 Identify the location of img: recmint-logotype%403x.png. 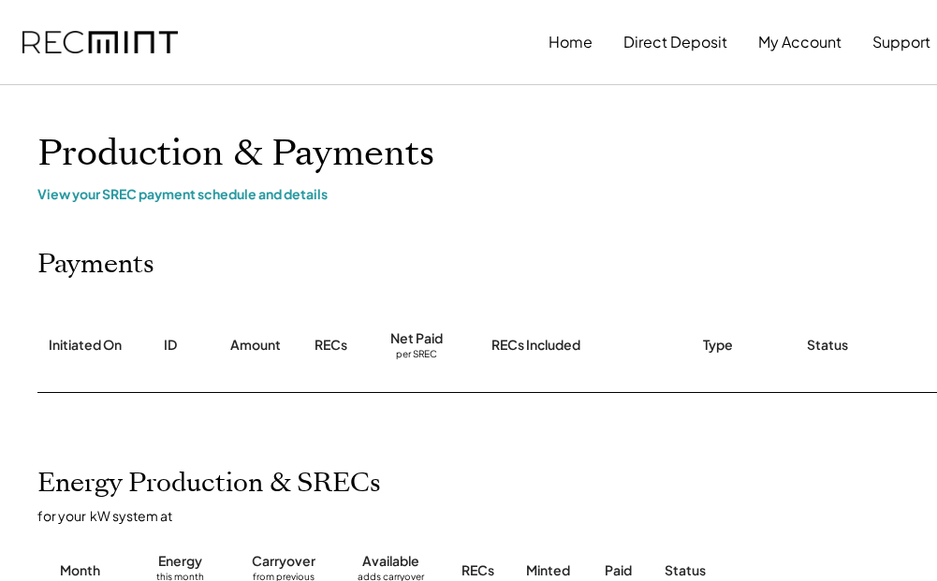
(100, 42).